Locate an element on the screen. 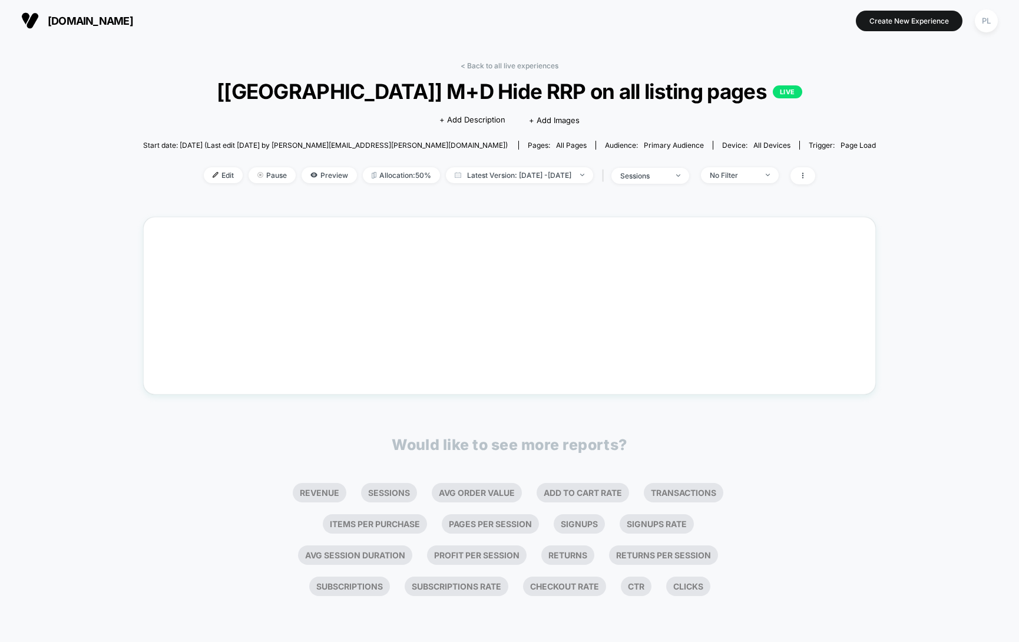 The width and height of the screenshot is (1019, 642). li: Avg Session Duration is located at coordinates (355, 555).